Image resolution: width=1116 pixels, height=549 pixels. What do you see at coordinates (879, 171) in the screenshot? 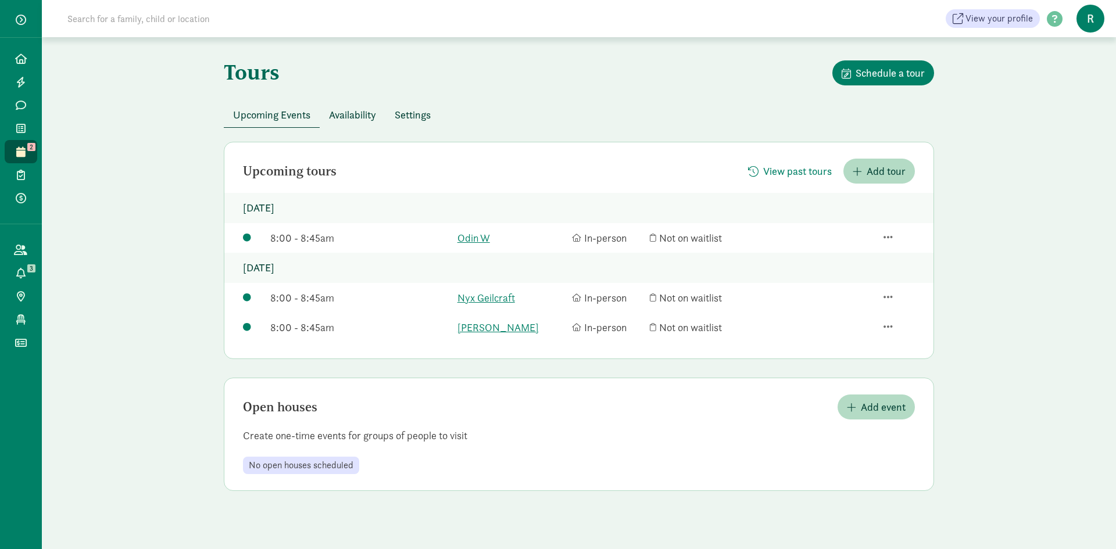
I see `button: Add tour` at bounding box center [879, 171].